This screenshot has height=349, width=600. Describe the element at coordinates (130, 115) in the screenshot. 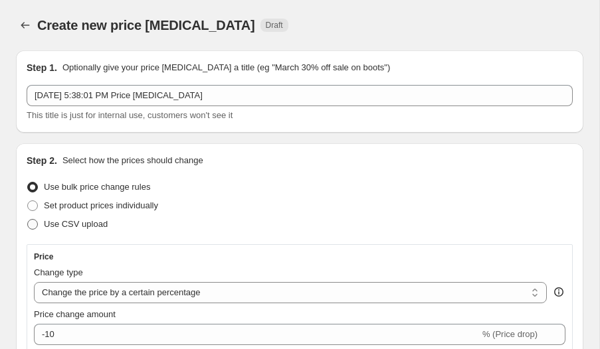

I see `span: This title is just for internal use, customers won't see it` at that location.